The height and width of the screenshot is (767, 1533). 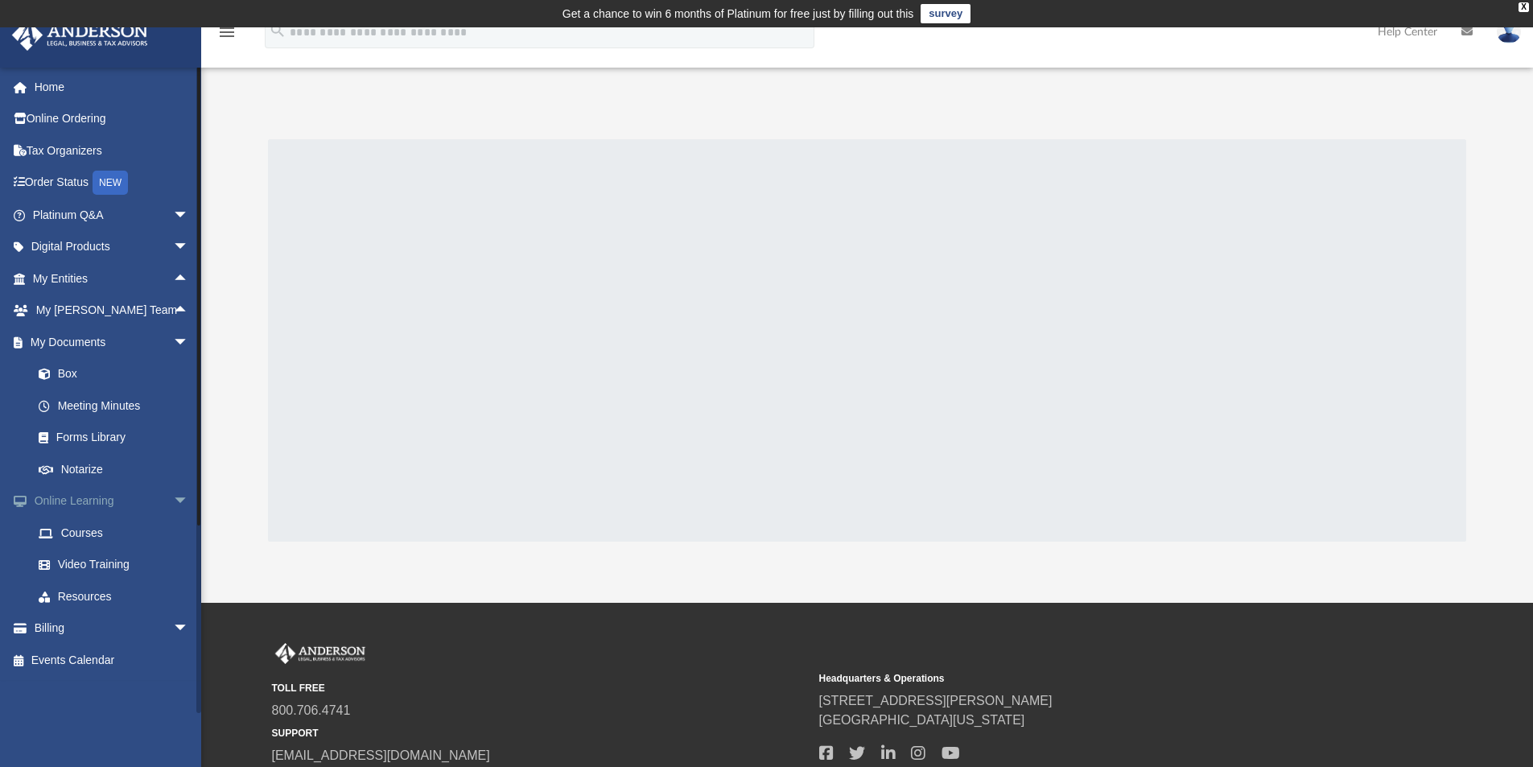 I want to click on a: Resources, so click(x=118, y=596).